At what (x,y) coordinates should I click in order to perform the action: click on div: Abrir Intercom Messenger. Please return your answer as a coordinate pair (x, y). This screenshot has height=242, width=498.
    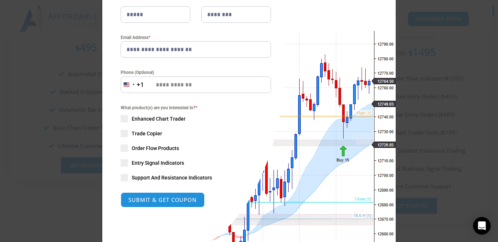
    Looking at the image, I should click on (482, 225).